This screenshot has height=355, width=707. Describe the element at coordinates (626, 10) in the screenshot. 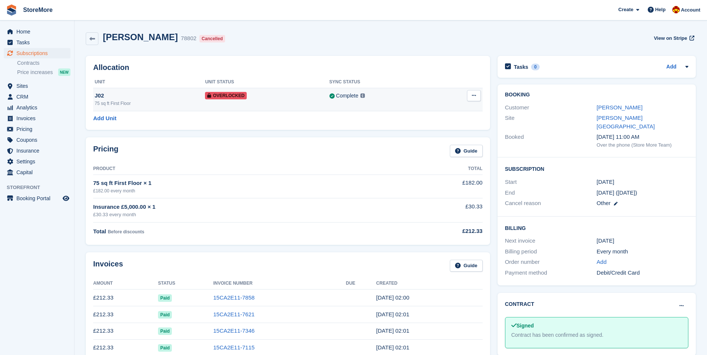

I see `span: Create` at that location.